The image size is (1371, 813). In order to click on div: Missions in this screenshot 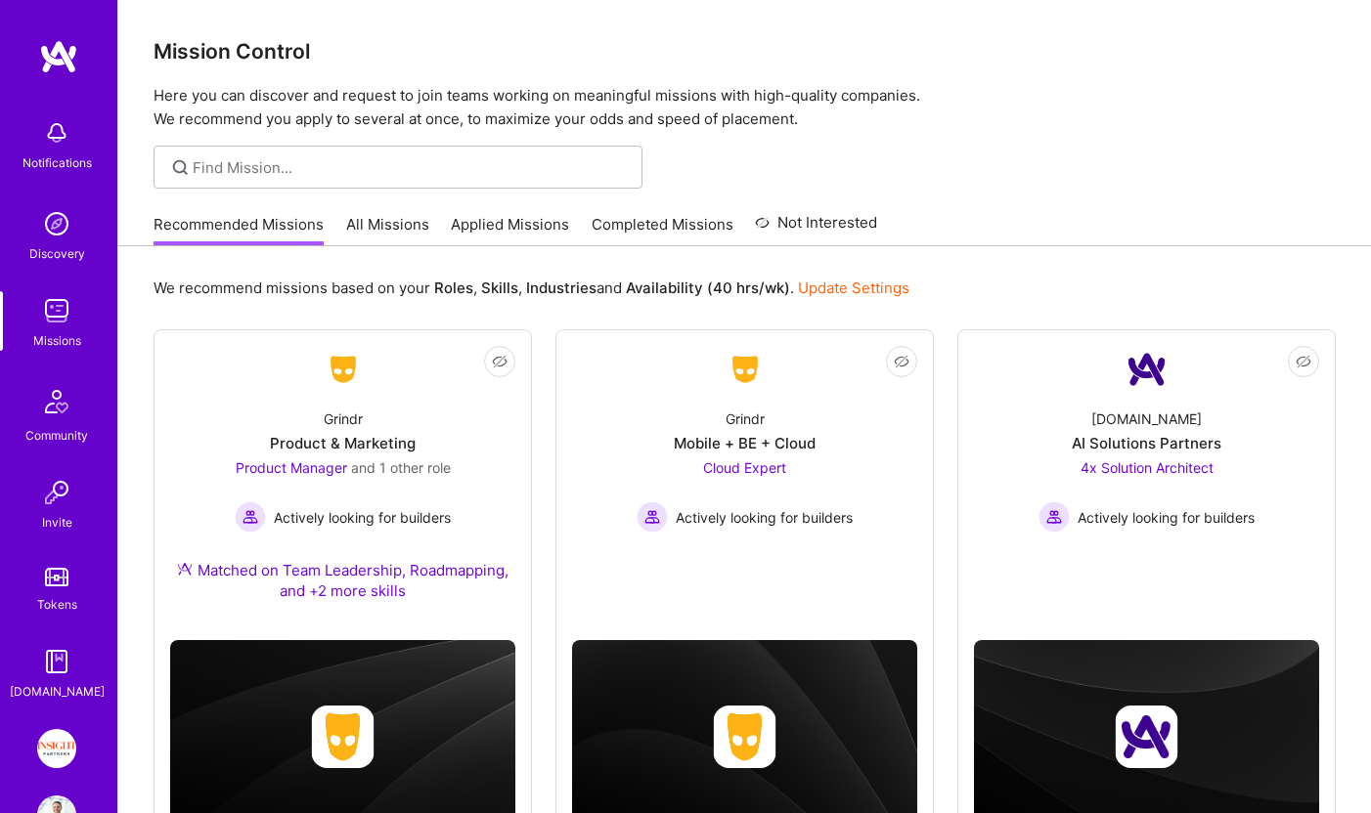, I will do `click(57, 340)`.